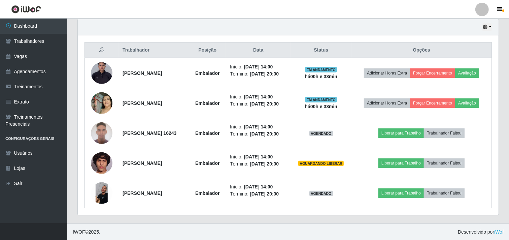 The height and width of the screenshot is (240, 509). Describe the element at coordinates (421, 50) in the screenshot. I see `th: Opções` at that location.